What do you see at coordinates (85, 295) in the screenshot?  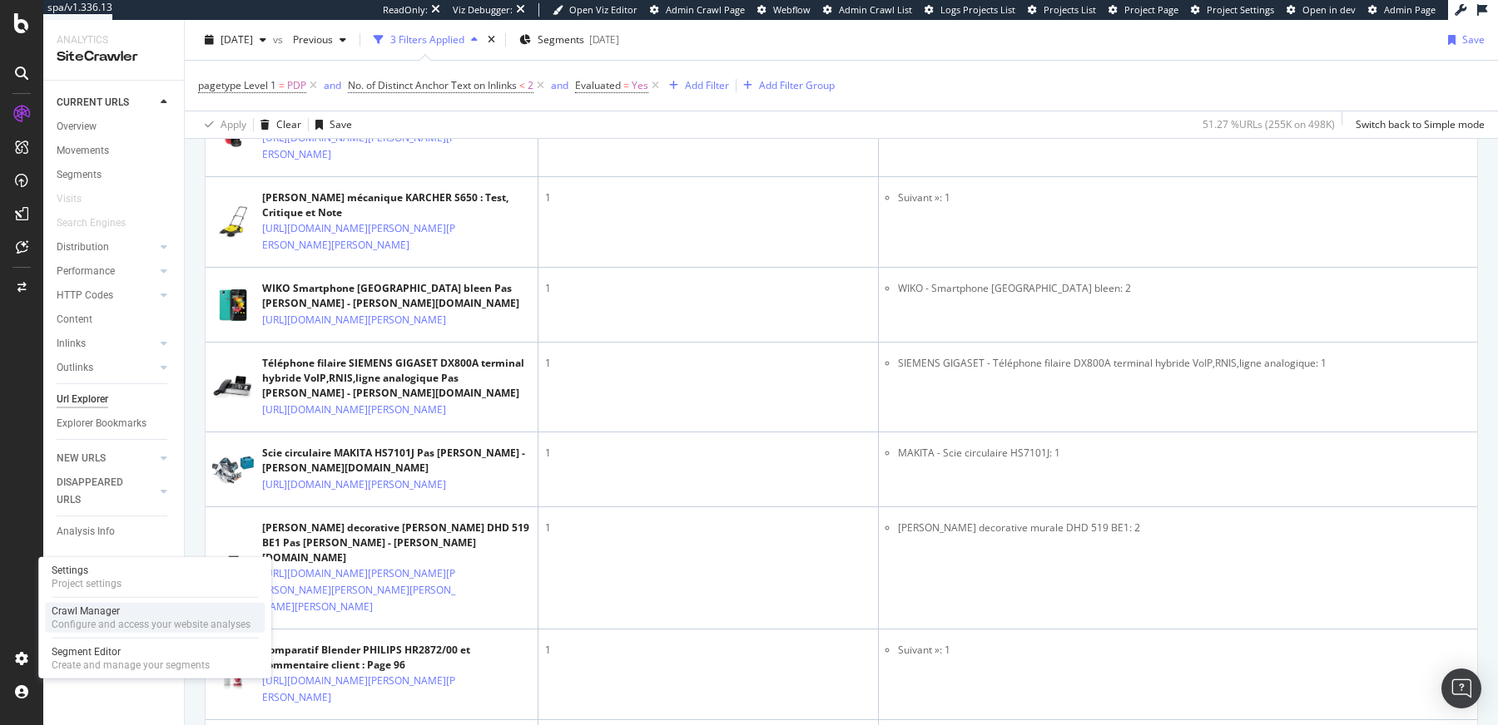 I see `div: HTTP Codes` at bounding box center [85, 295].